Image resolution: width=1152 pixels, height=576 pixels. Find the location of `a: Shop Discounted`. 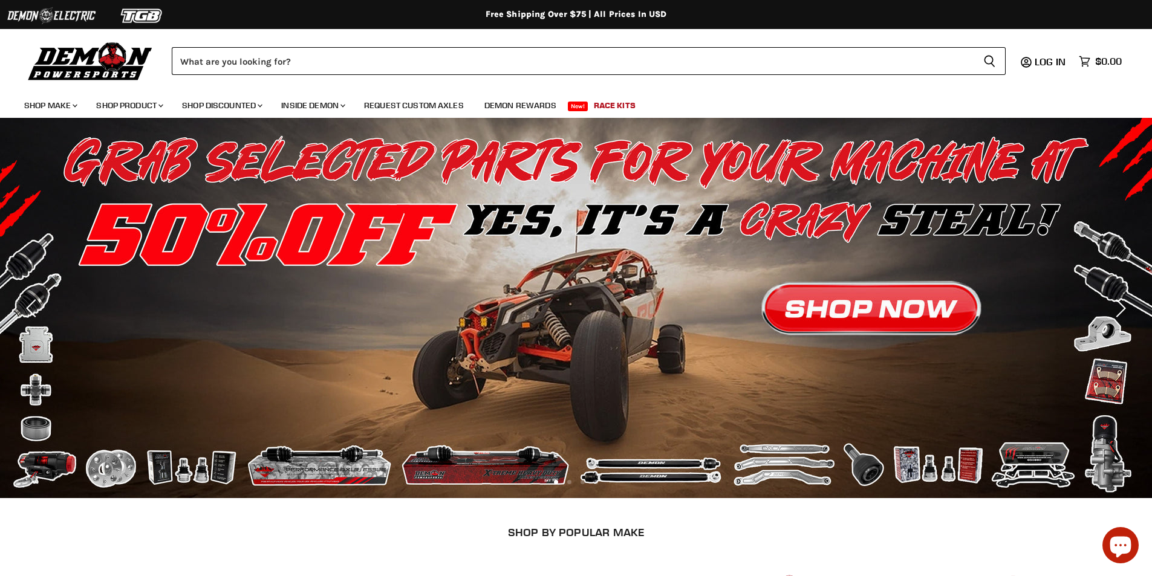

a: Shop Discounted is located at coordinates (221, 105).